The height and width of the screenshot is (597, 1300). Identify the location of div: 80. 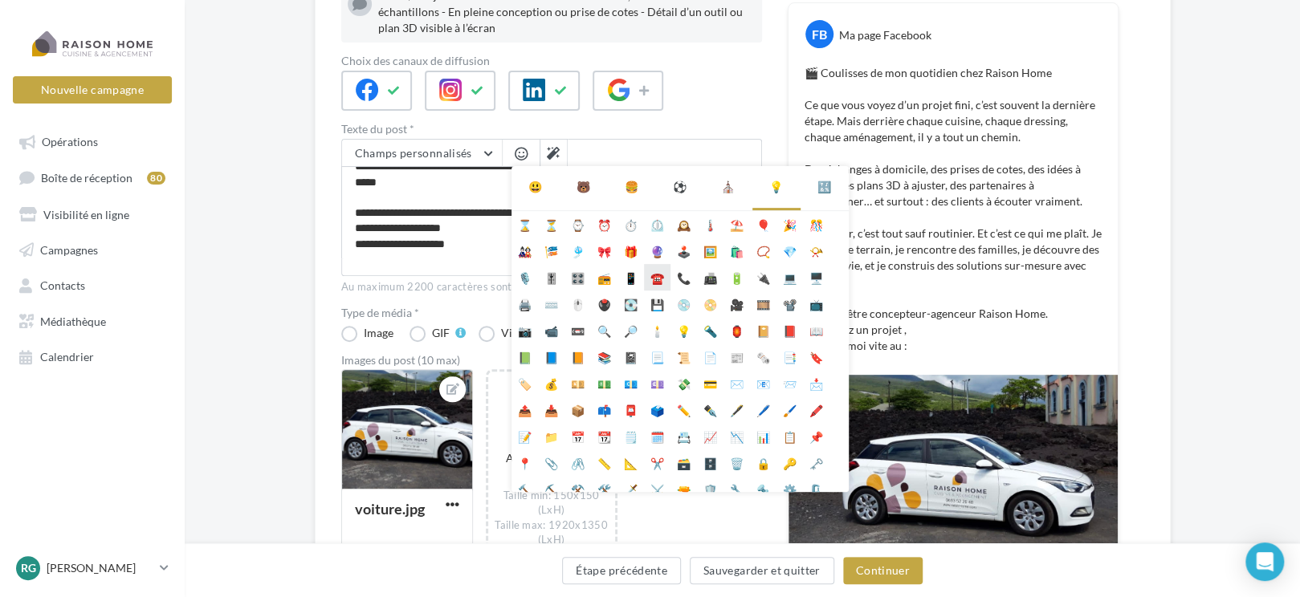
(156, 178).